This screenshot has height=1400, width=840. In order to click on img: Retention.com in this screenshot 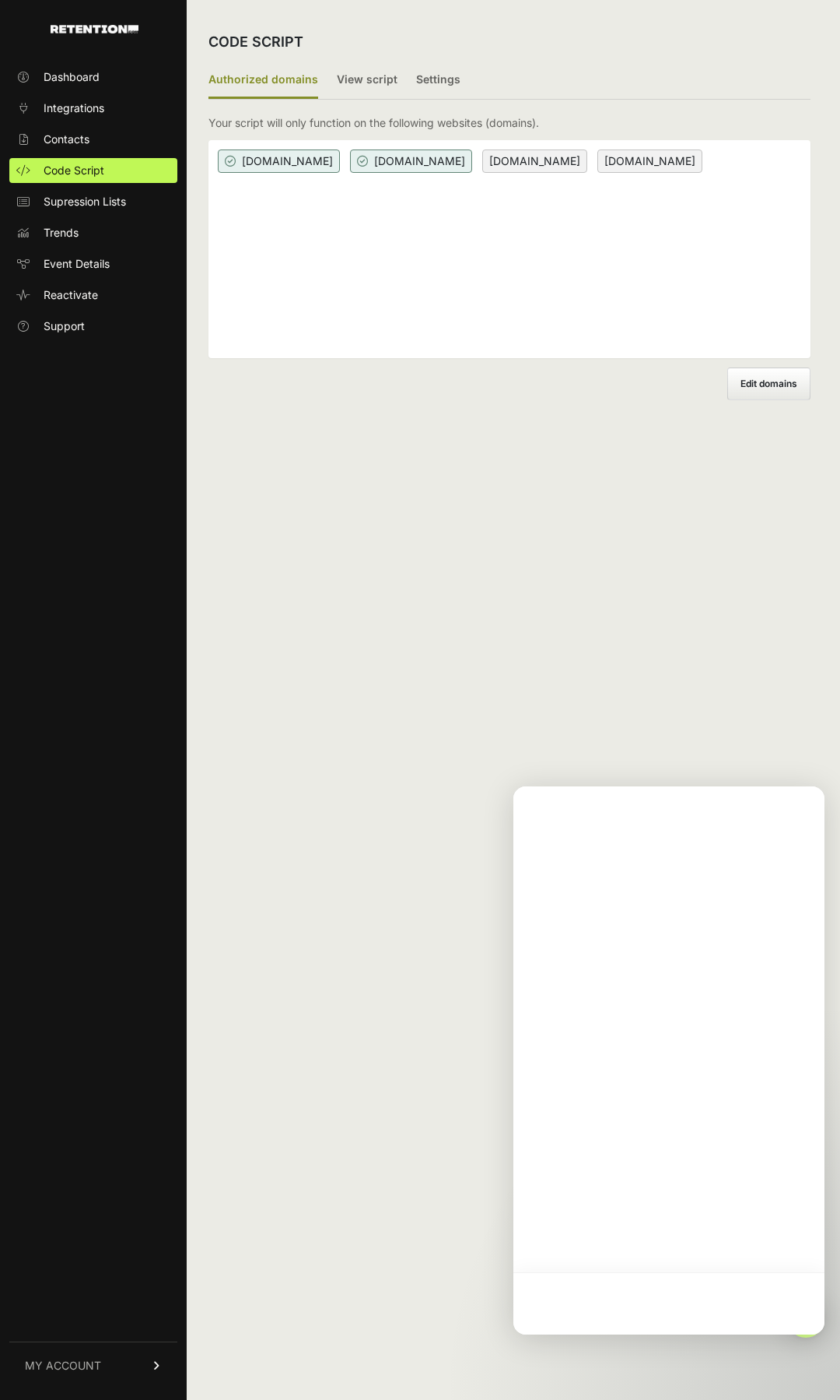, I will do `click(94, 28)`.